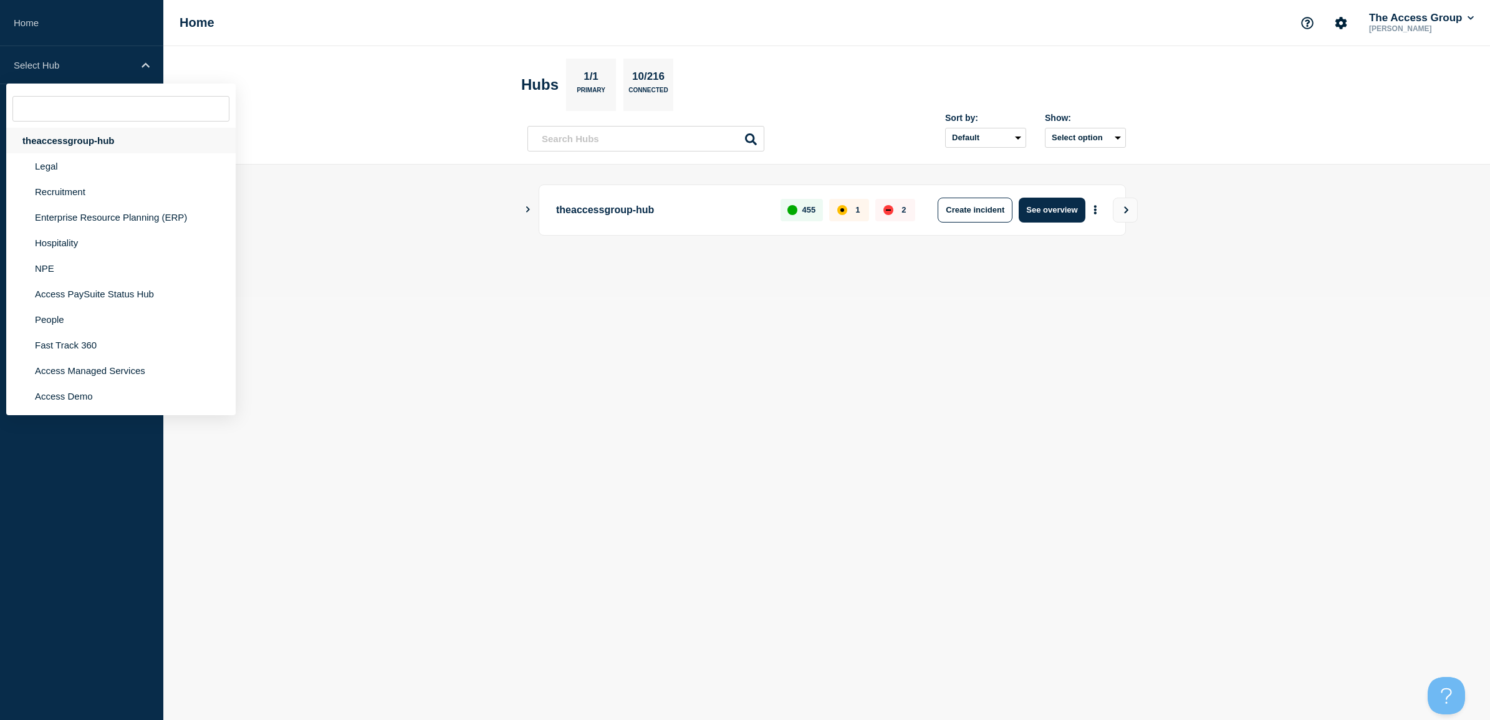  I want to click on li: Access Managed Services, so click(121, 370).